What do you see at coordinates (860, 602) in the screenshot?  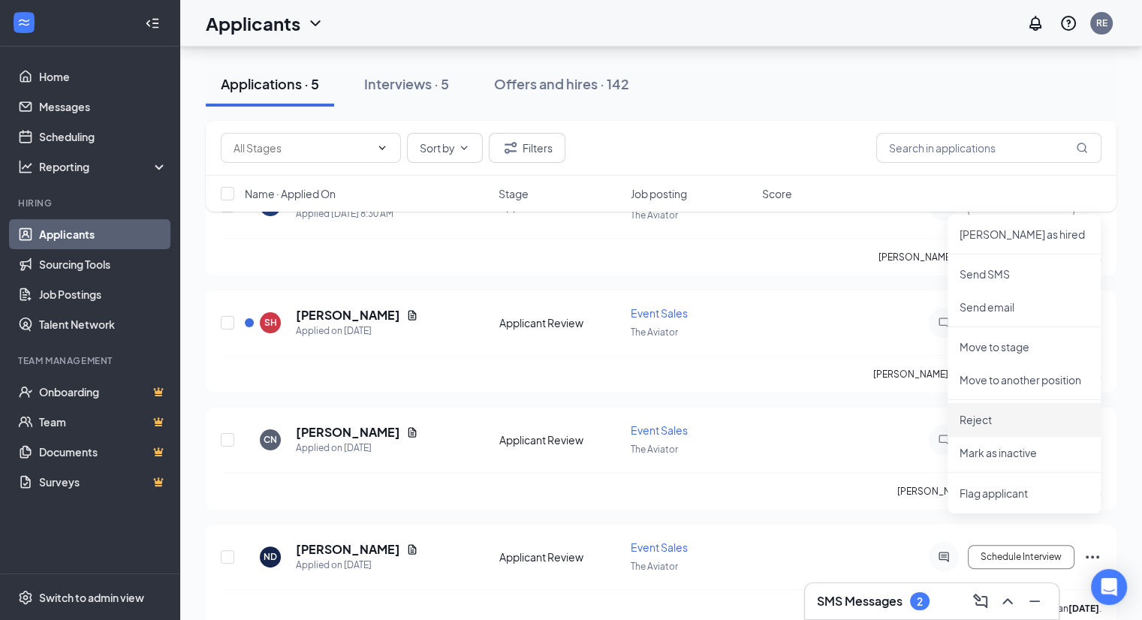 I see `h3: SMS Messages` at bounding box center [860, 602].